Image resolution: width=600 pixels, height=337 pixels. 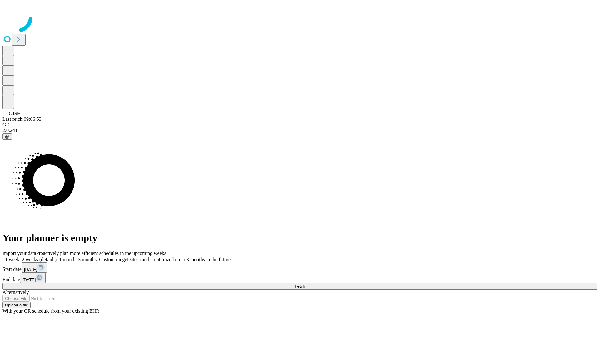 What do you see at coordinates (16, 292) in the screenshot?
I see `span: Alternatively` at bounding box center [16, 292].